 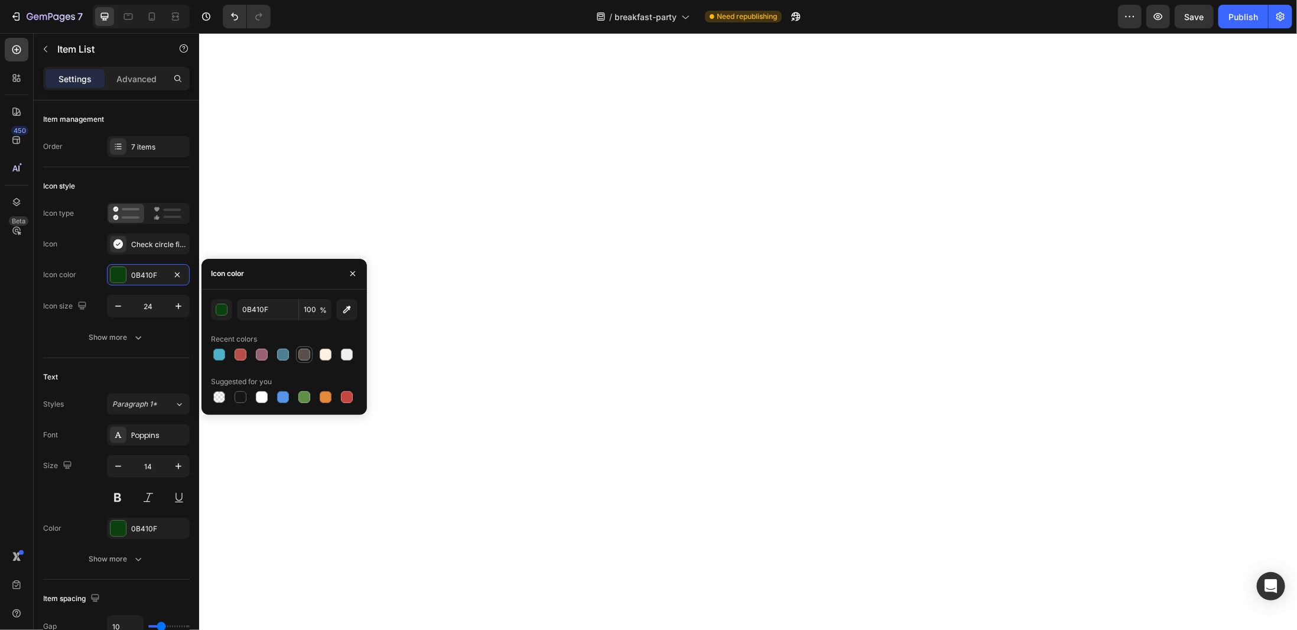 What do you see at coordinates (75, 79) in the screenshot?
I see `p: Settings` at bounding box center [75, 79].